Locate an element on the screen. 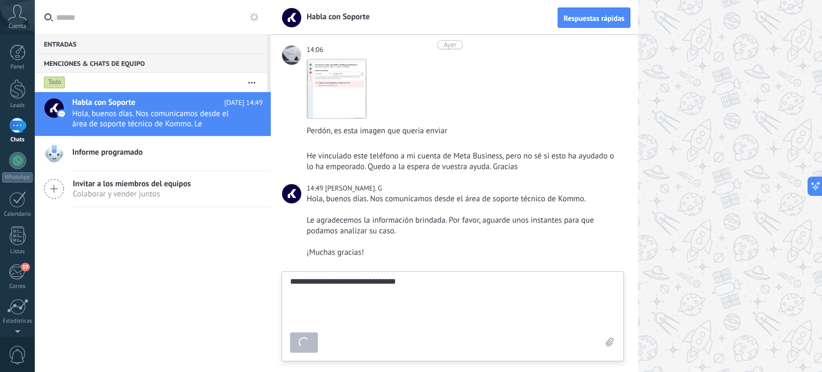  div: 14:49 is located at coordinates (316, 188).